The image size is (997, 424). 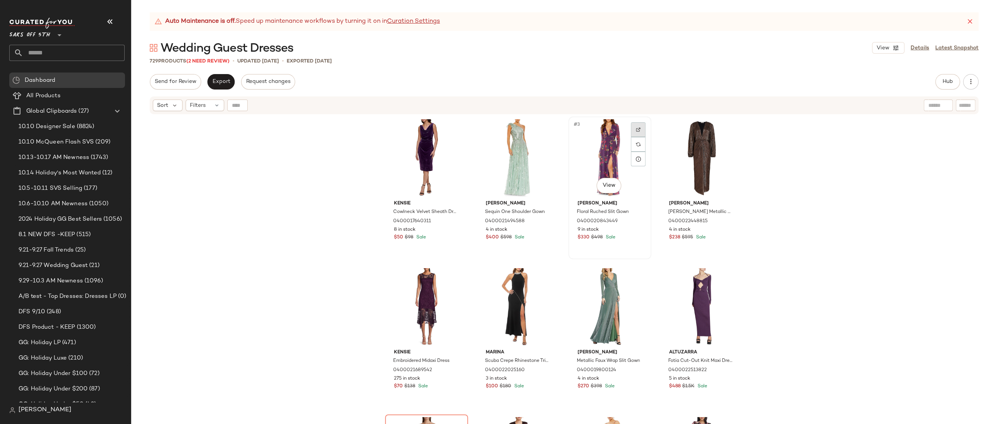 I want to click on span: Sequin One Shoulder Gown, so click(x=515, y=212).